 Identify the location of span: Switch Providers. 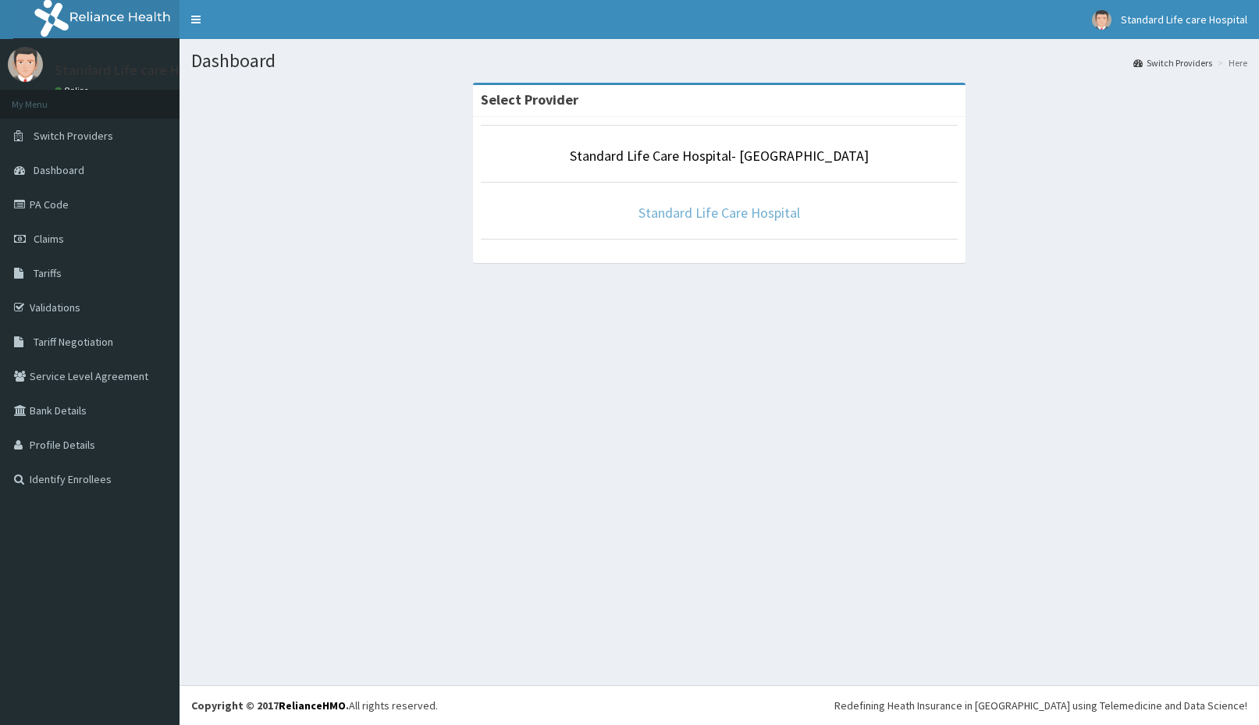
(73, 136).